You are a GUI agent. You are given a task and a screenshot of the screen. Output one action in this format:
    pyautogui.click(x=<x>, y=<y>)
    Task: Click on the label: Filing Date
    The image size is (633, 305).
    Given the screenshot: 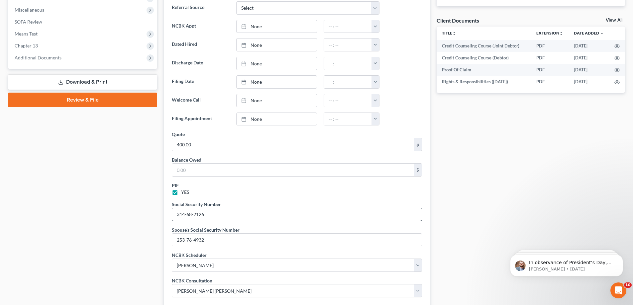 What is the action you would take?
    pyautogui.click(x=200, y=82)
    